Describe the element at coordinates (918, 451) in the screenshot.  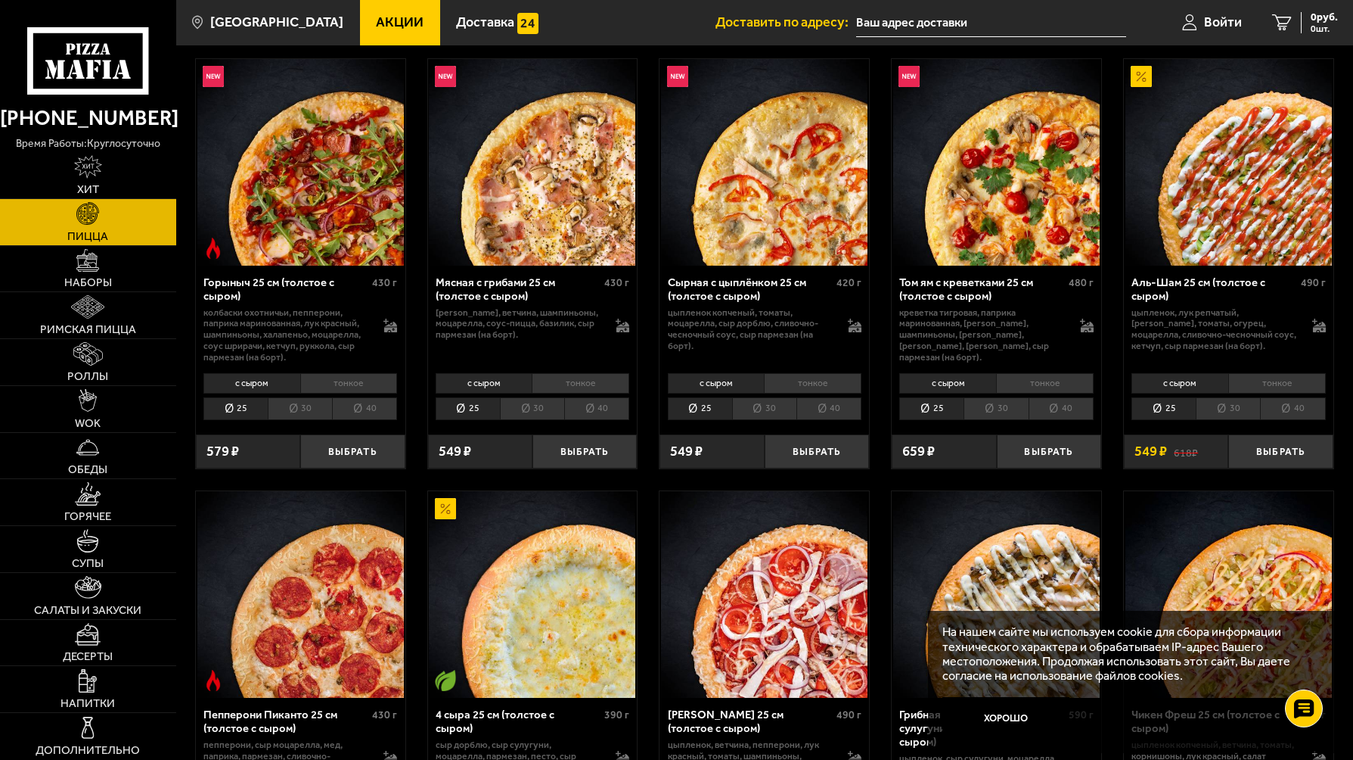
I see `span: 659 ₽` at that location.